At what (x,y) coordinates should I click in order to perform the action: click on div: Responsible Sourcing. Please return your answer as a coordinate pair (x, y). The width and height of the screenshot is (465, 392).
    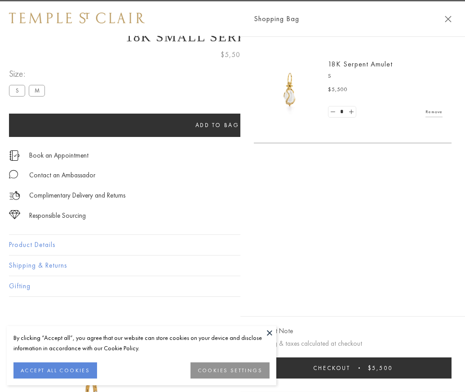
    Looking at the image, I should click on (57, 215).